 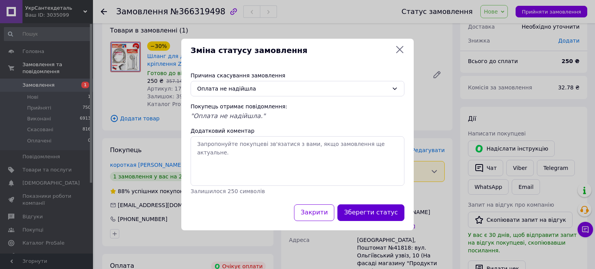 I want to click on div: Оплата не надійшла, so click(x=293, y=89).